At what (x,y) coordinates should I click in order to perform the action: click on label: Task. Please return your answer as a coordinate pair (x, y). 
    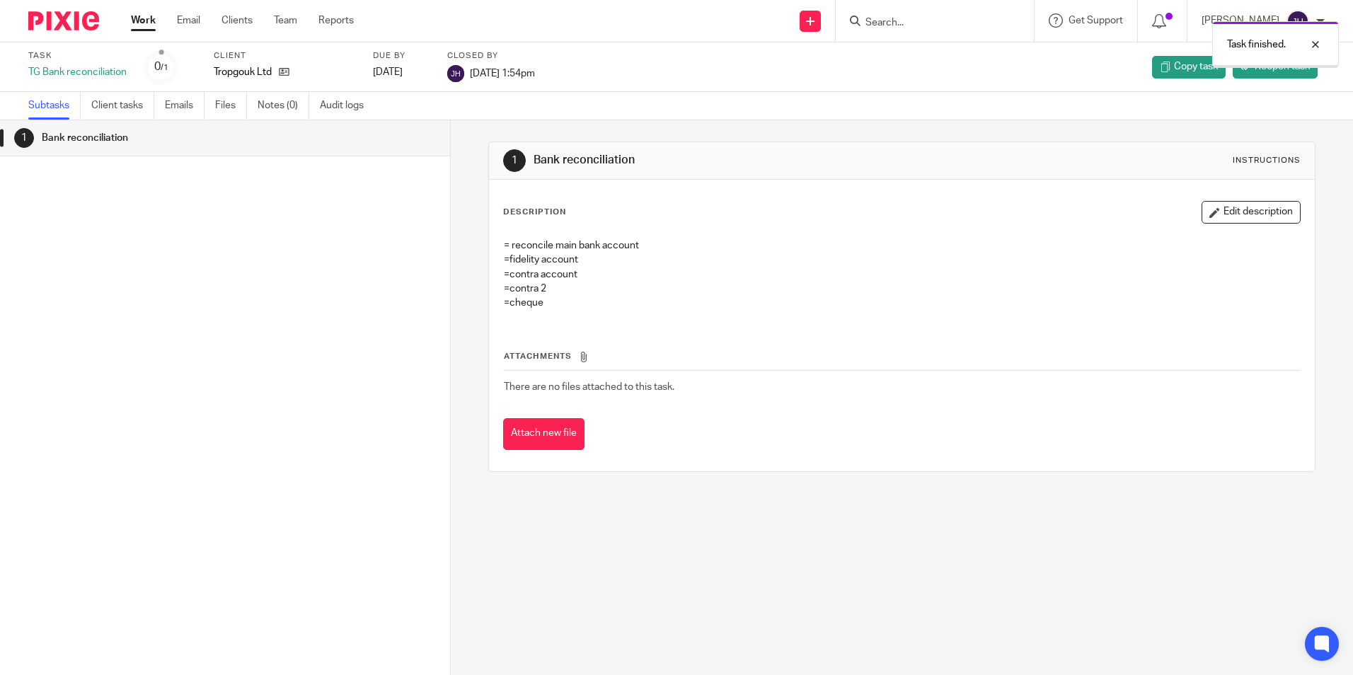
    Looking at the image, I should click on (77, 56).